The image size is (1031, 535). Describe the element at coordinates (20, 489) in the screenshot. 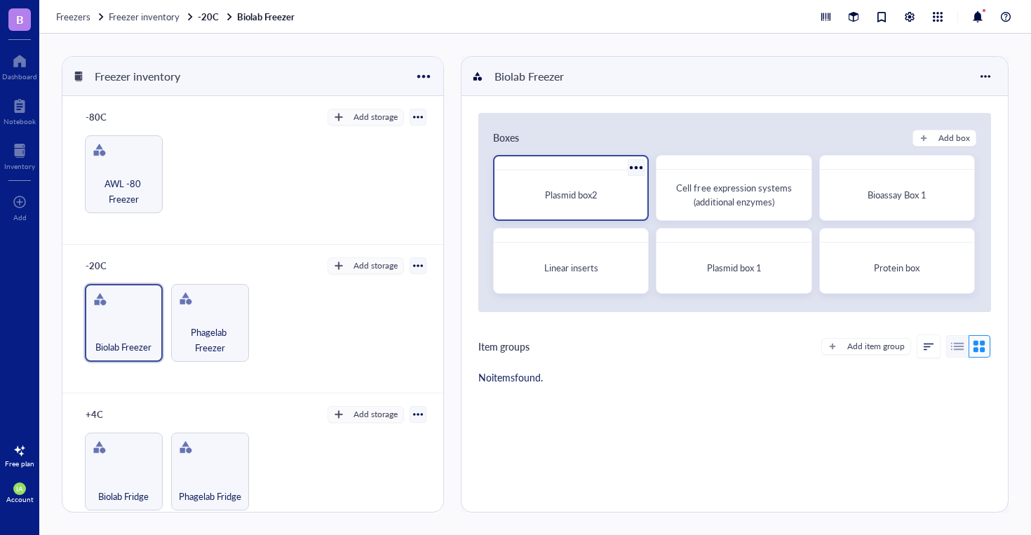

I see `span: IA` at that location.